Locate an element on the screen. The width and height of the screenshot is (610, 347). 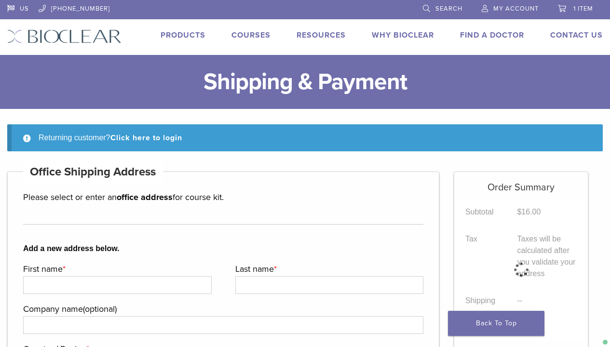
span: Search is located at coordinates (449, 9).